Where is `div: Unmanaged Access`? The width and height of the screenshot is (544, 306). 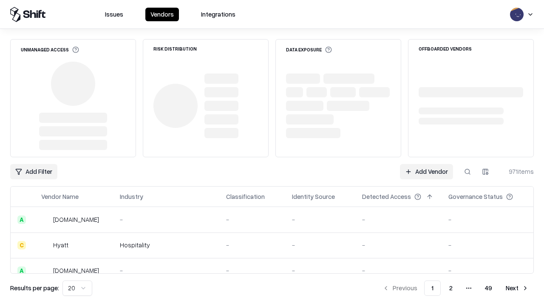 div: Unmanaged Access is located at coordinates (50, 50).